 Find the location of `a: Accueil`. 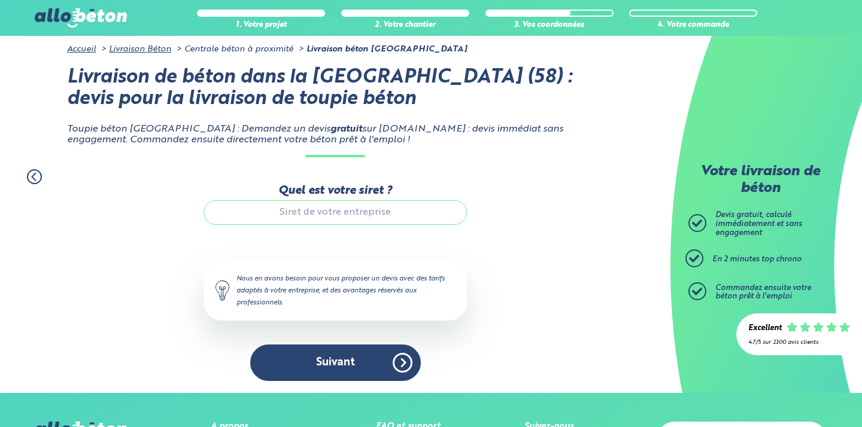

a: Accueil is located at coordinates (81, 49).